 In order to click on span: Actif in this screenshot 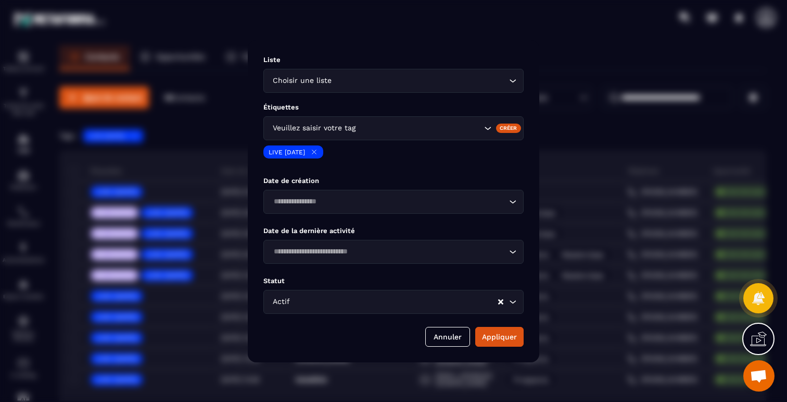, I will do `click(281, 302)`.